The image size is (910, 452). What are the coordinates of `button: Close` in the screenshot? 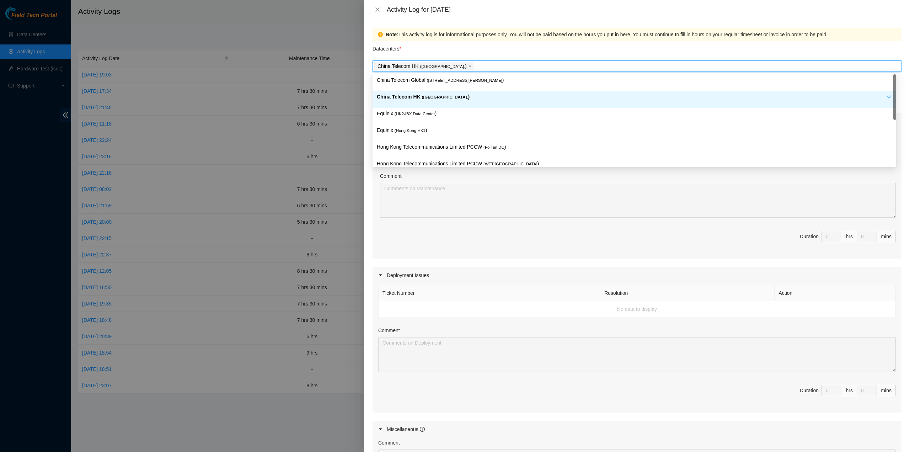 It's located at (377, 10).